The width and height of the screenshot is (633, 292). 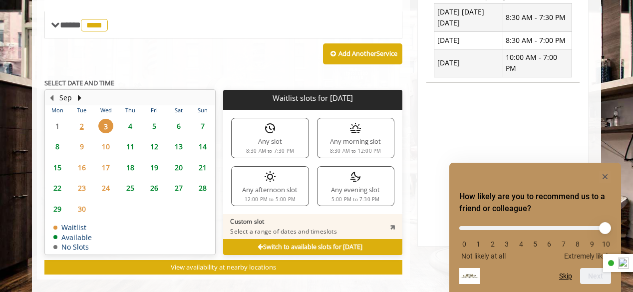 I want to click on span: 5, so click(x=154, y=126).